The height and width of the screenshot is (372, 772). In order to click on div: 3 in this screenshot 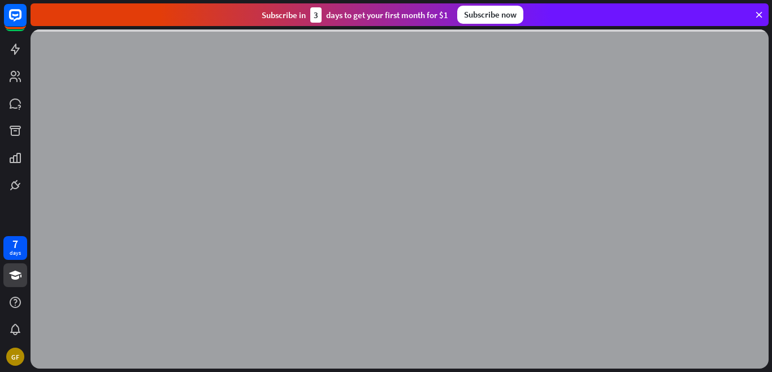, I will do `click(316, 15)`.